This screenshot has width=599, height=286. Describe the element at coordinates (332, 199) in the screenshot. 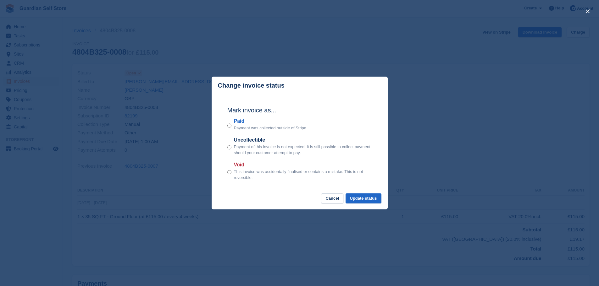

I see `button: Cancel` at that location.